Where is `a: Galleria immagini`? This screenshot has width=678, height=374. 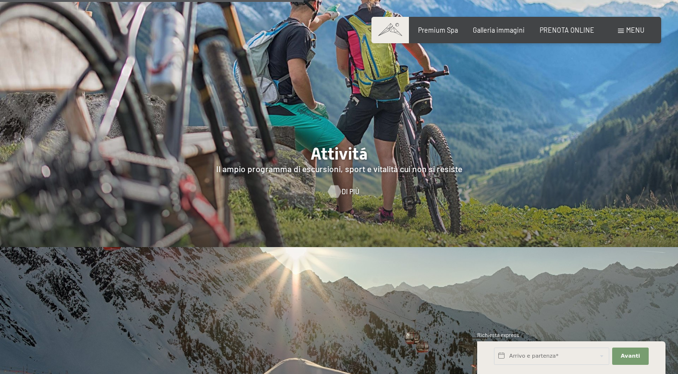 a: Galleria immagini is located at coordinates (499, 30).